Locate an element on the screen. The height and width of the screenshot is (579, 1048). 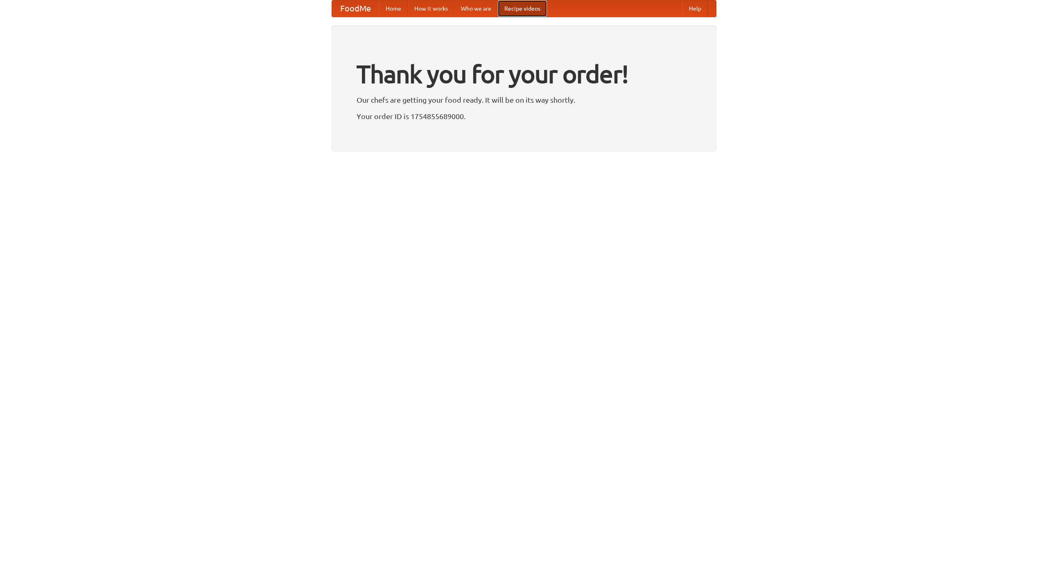
h1: Thank you for your order! is located at coordinates (524, 74).